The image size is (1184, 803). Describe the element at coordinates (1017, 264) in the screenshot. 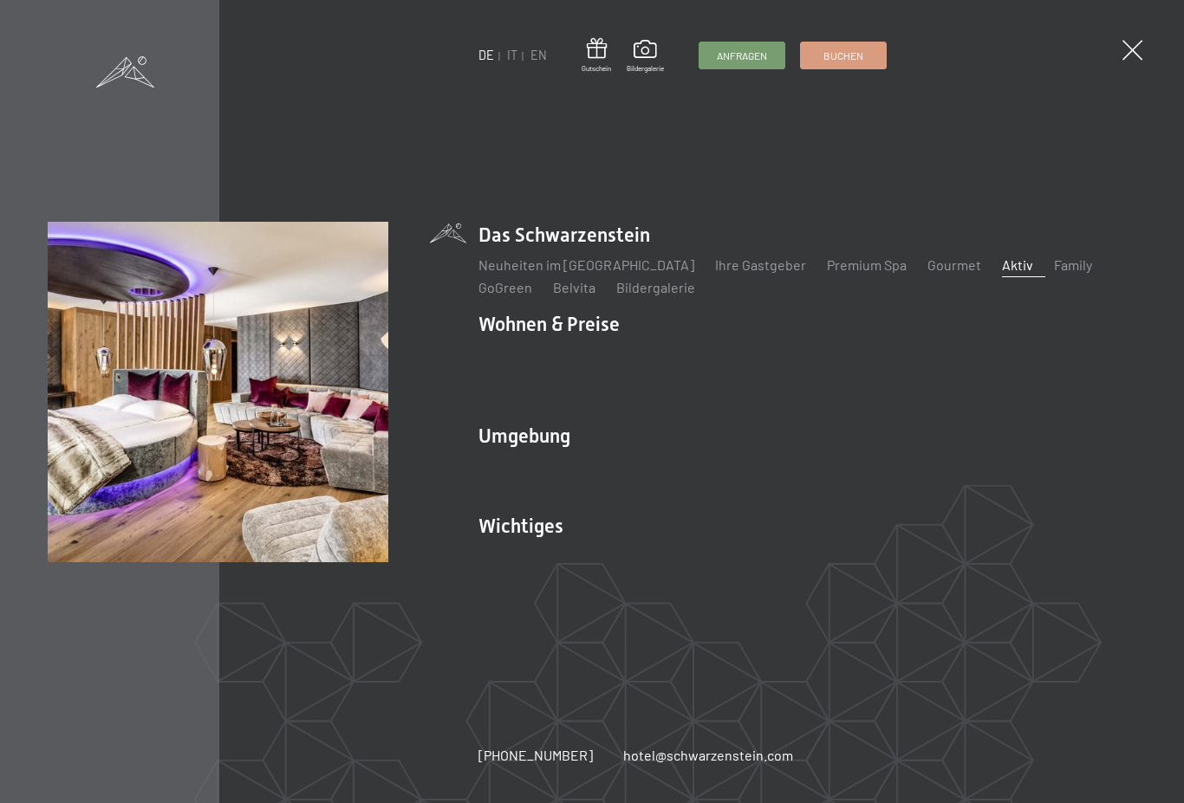

I see `a: Aktiv` at that location.